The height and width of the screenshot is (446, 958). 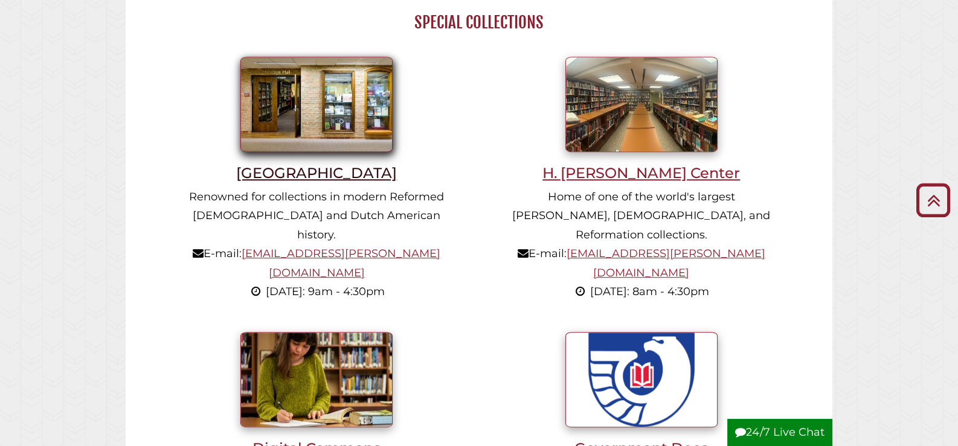 What do you see at coordinates (479, 22) in the screenshot?
I see `h2: Special Collections` at bounding box center [479, 22].